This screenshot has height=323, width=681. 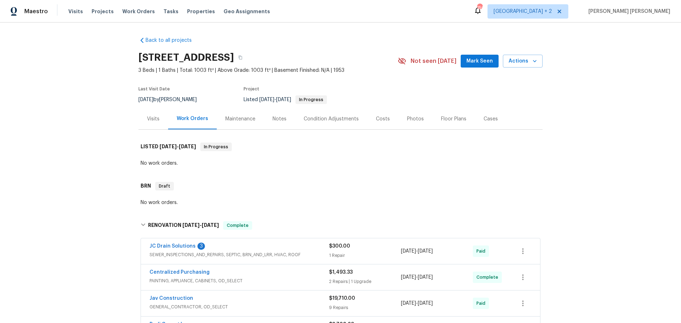 I want to click on span: Properties, so click(x=201, y=11).